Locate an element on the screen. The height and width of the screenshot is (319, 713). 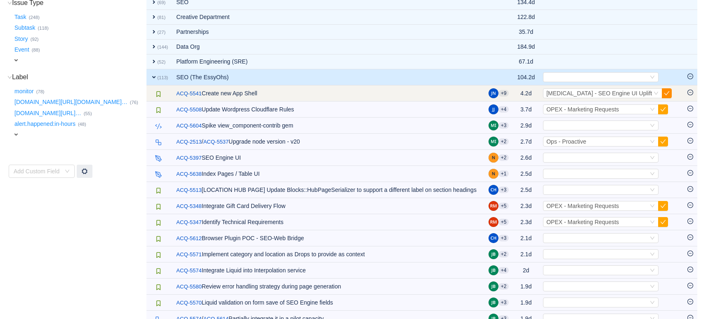
span: Ops - Proactive is located at coordinates (566, 141).